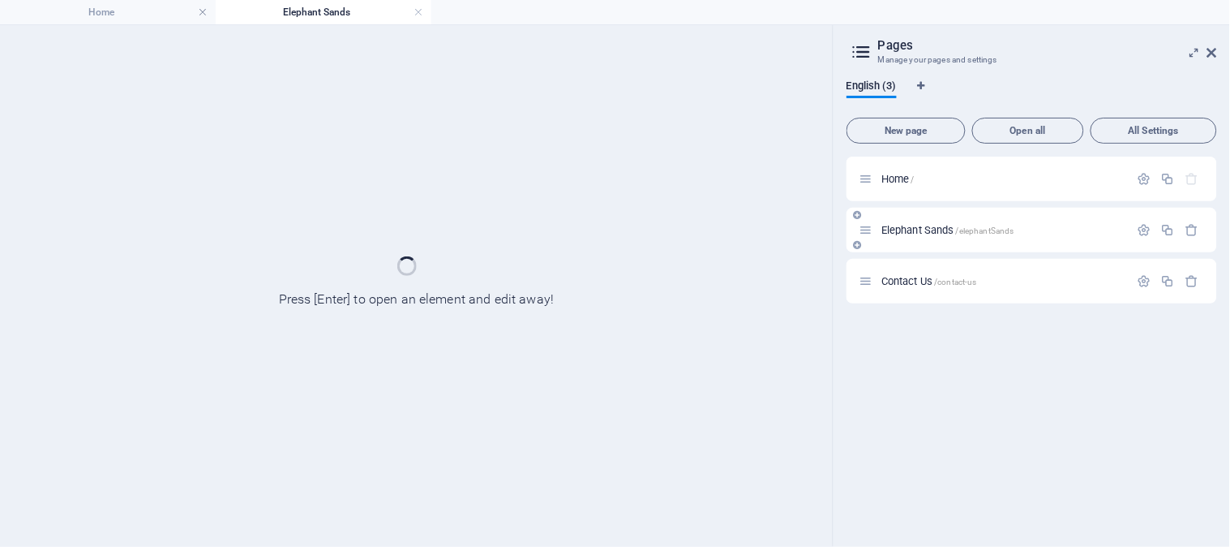 Image resolution: width=1230 pixels, height=547 pixels. I want to click on span: English (3), so click(872, 88).